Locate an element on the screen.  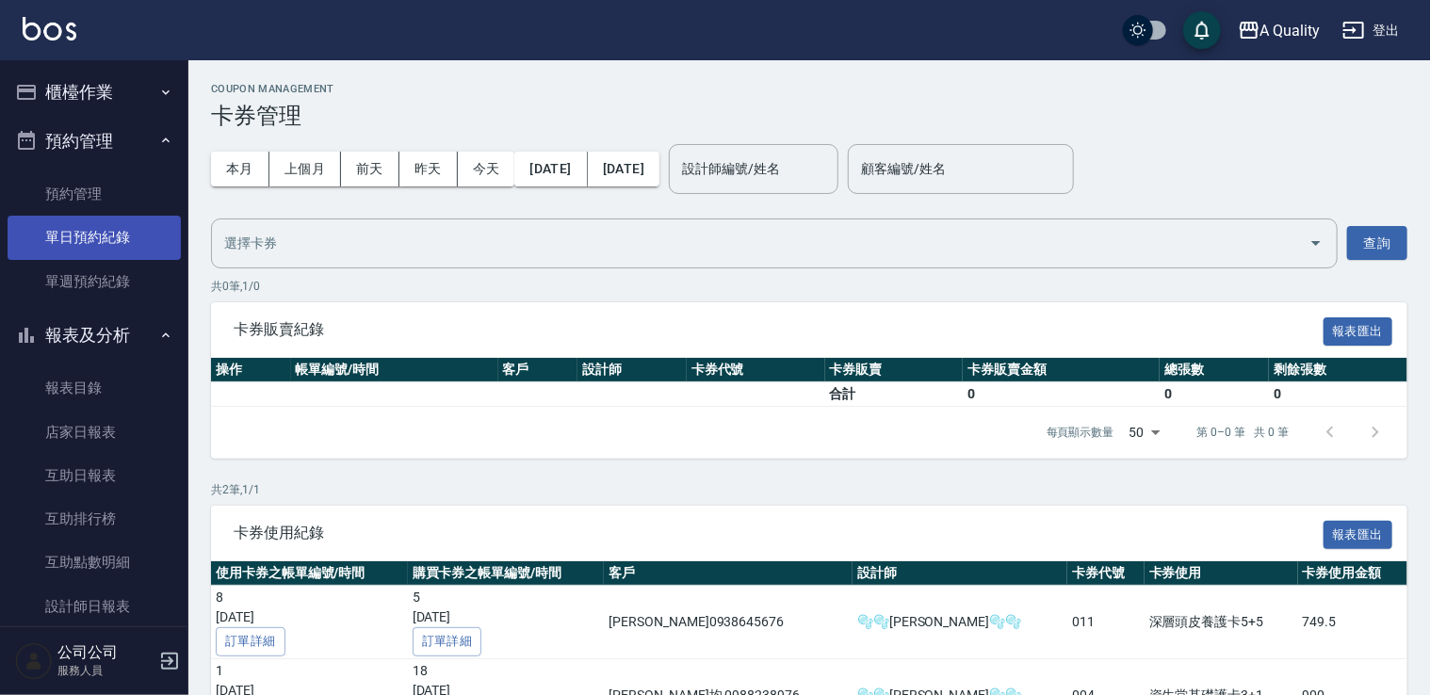
td: 深層頭皮養護卡5+5 is located at coordinates (1221, 623).